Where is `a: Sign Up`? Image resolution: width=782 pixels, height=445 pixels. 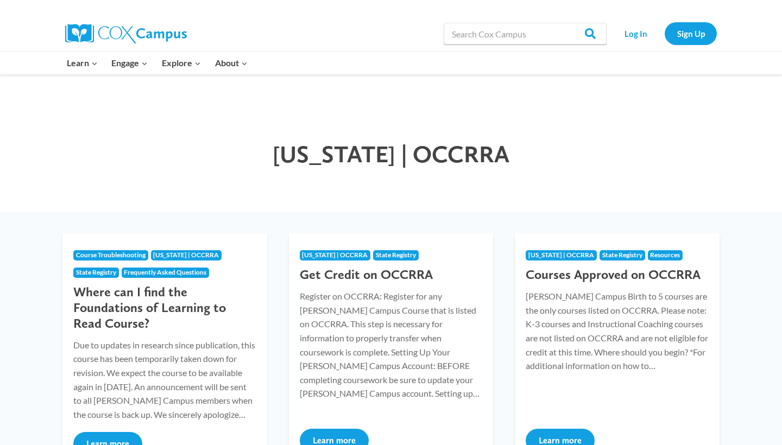
a: Sign Up is located at coordinates (691, 33).